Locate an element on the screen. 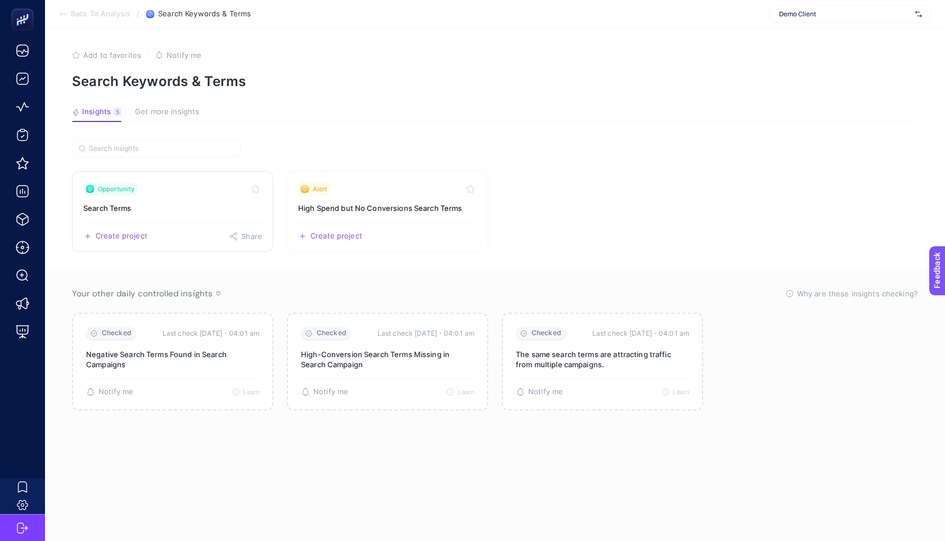 The width and height of the screenshot is (945, 541). p: Search Keywords & Terms is located at coordinates (495, 81).